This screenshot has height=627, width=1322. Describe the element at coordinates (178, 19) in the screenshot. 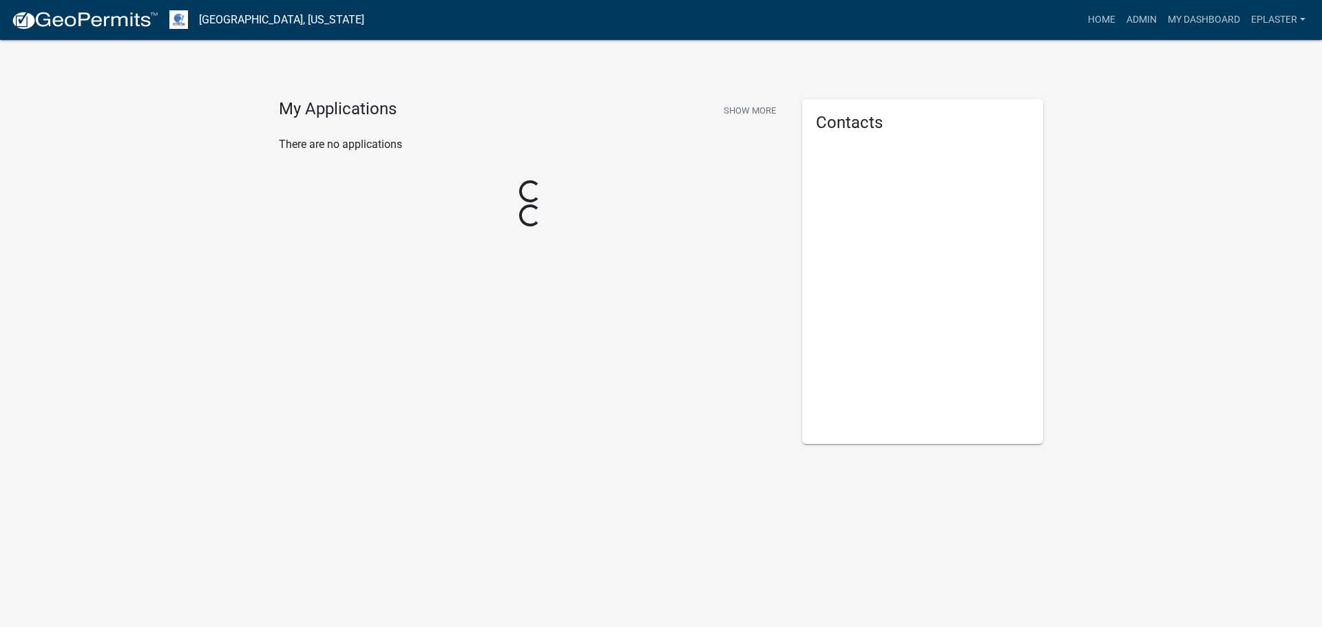

I see `img: Otter Tail County, Minnesota` at that location.